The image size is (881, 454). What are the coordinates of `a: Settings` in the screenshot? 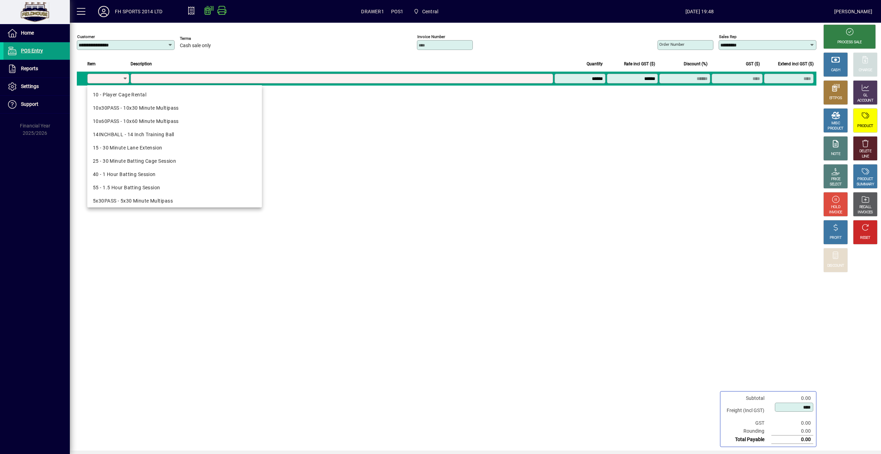 It's located at (37, 87).